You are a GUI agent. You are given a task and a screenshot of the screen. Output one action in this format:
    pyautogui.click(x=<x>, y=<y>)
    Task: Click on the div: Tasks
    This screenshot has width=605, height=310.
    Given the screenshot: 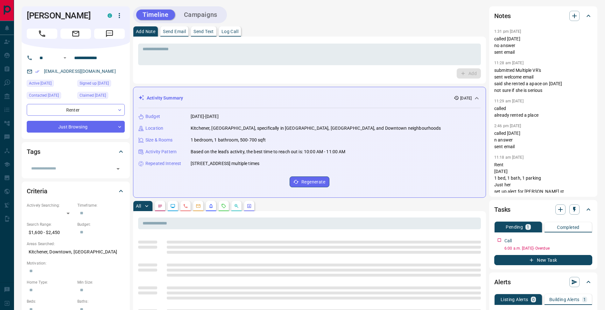 What is the action you would take?
    pyautogui.click(x=543, y=210)
    